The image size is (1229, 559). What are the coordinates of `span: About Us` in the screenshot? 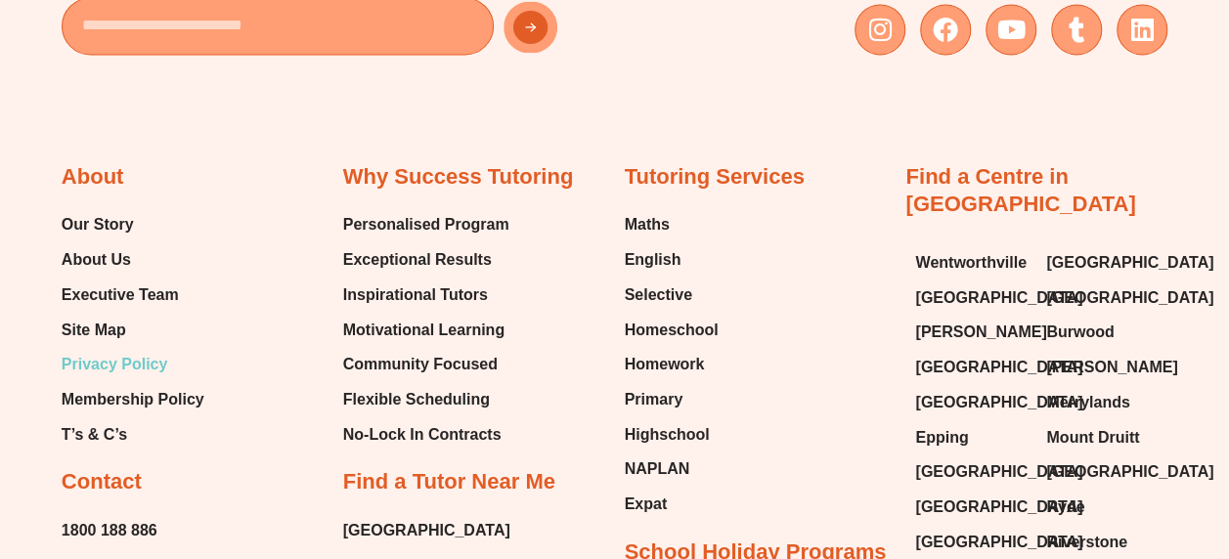 It's located at (96, 259).